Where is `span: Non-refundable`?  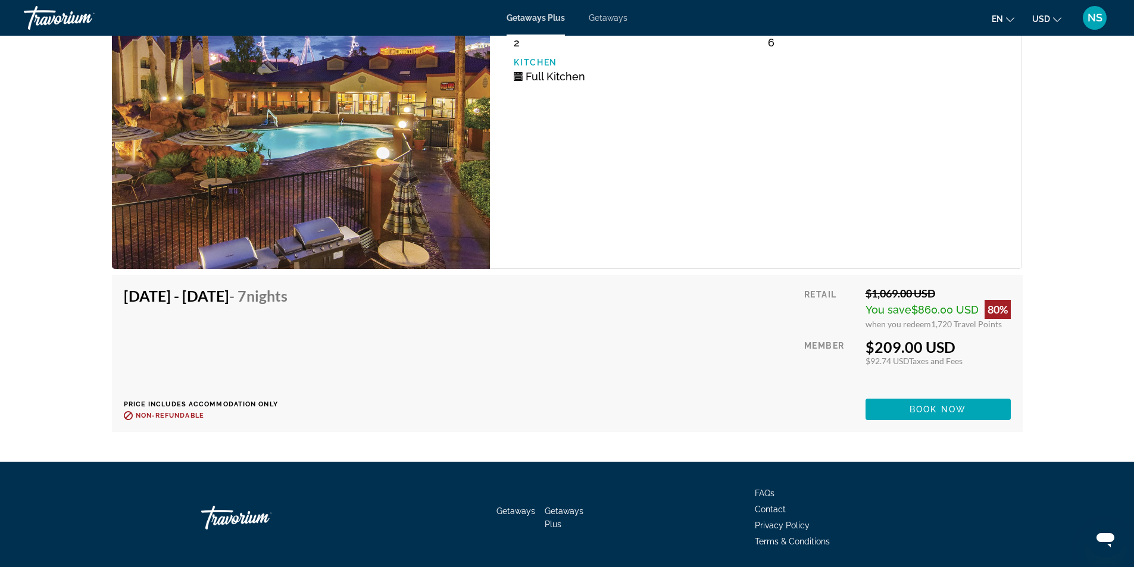
span: Non-refundable is located at coordinates (170, 416).